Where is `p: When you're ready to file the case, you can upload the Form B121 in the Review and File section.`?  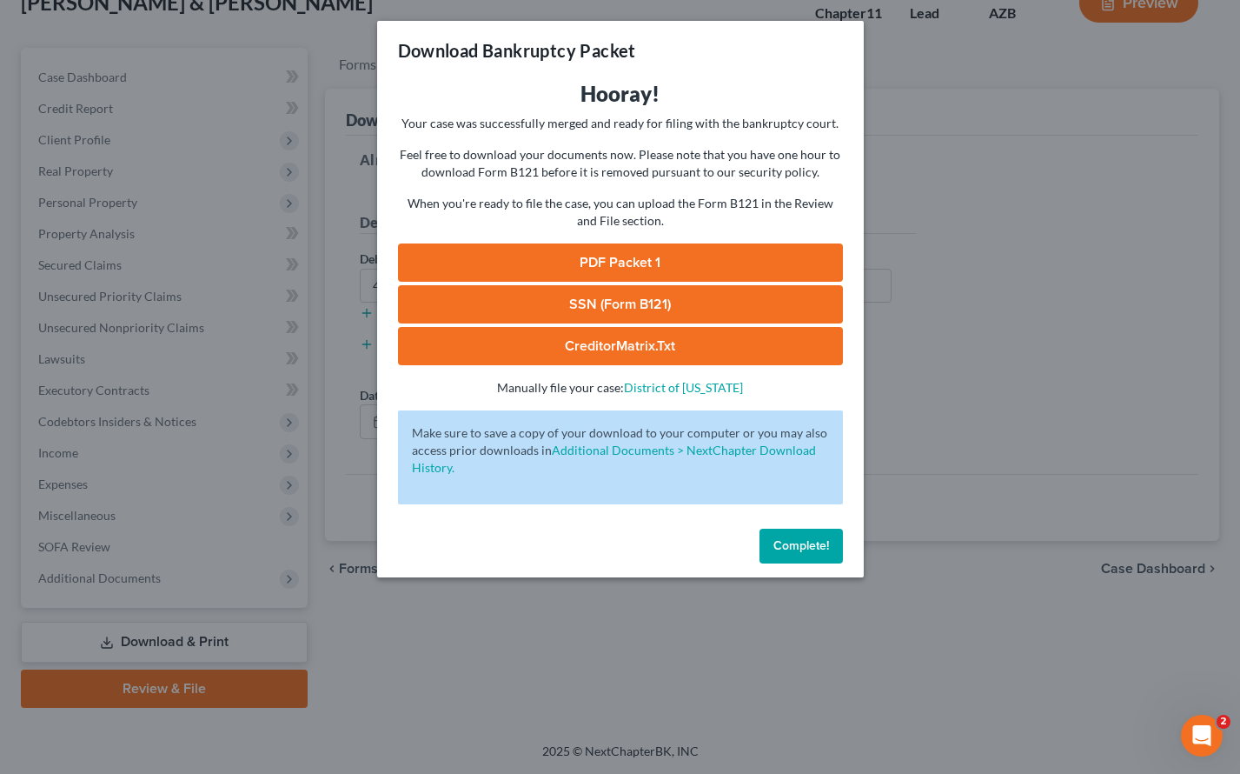 p: When you're ready to file the case, you can upload the Form B121 in the Review and File section. is located at coordinates (621, 212).